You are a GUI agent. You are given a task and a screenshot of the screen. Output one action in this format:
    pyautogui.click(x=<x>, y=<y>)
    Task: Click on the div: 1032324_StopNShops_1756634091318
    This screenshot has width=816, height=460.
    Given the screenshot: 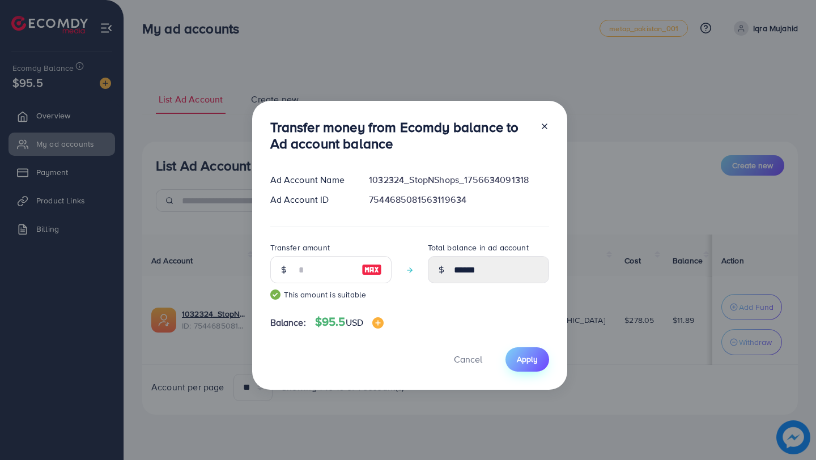 What is the action you would take?
    pyautogui.click(x=459, y=180)
    